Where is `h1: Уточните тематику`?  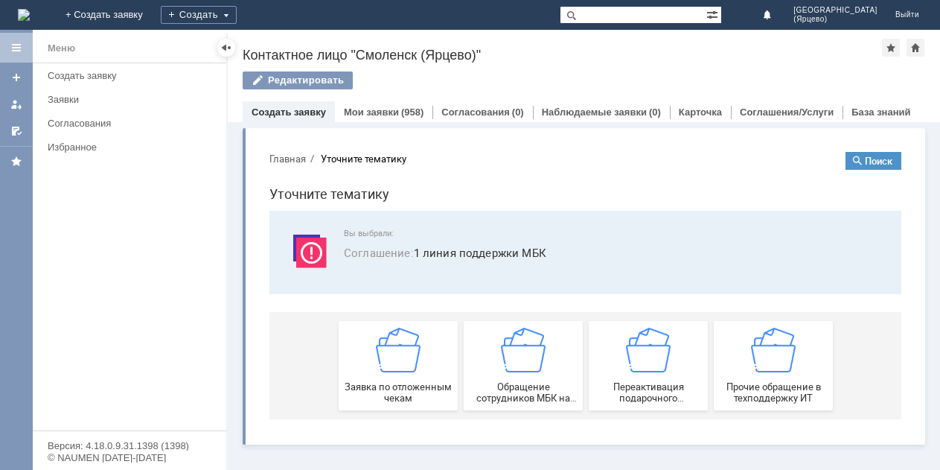 h1: Уточните тематику is located at coordinates (327, 54).